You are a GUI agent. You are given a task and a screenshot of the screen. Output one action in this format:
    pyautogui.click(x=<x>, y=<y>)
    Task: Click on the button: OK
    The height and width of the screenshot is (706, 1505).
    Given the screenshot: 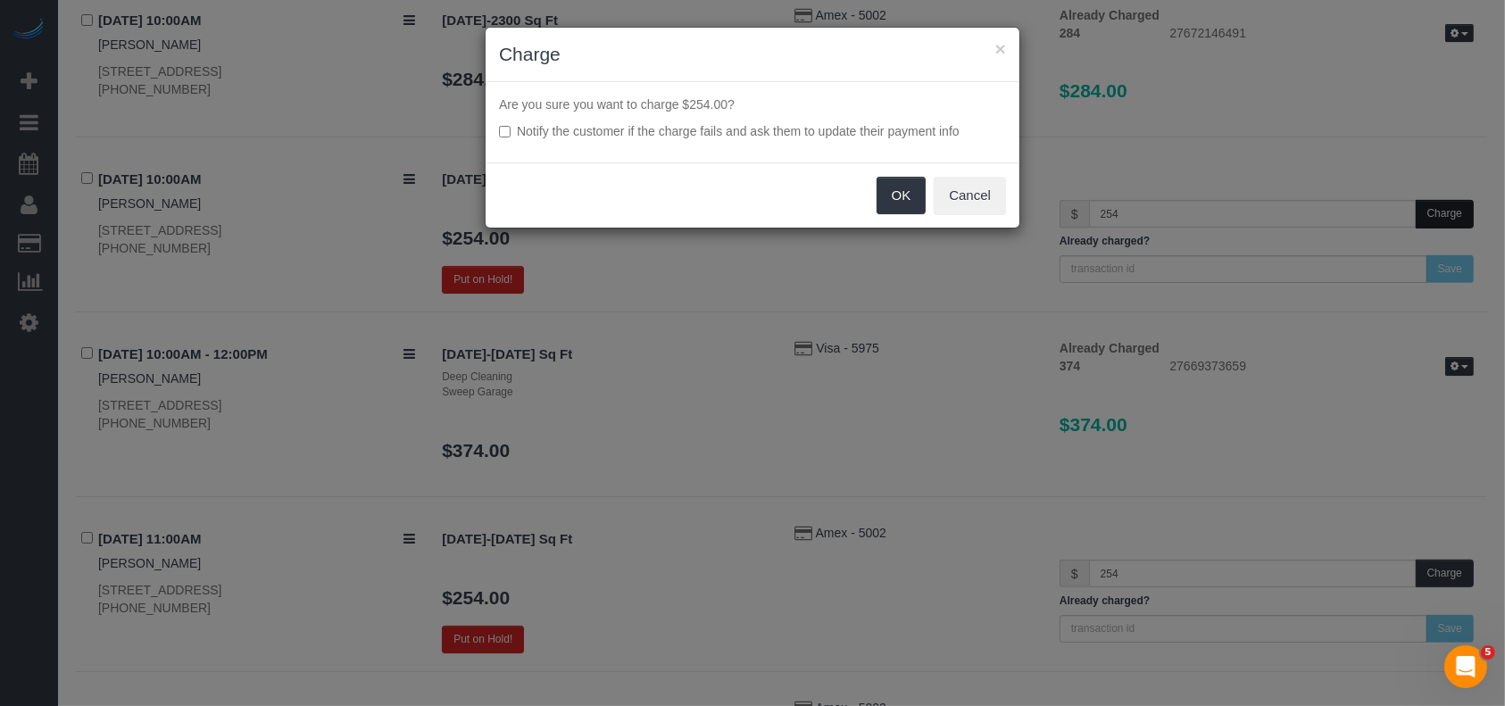 What is the action you would take?
    pyautogui.click(x=902, y=196)
    